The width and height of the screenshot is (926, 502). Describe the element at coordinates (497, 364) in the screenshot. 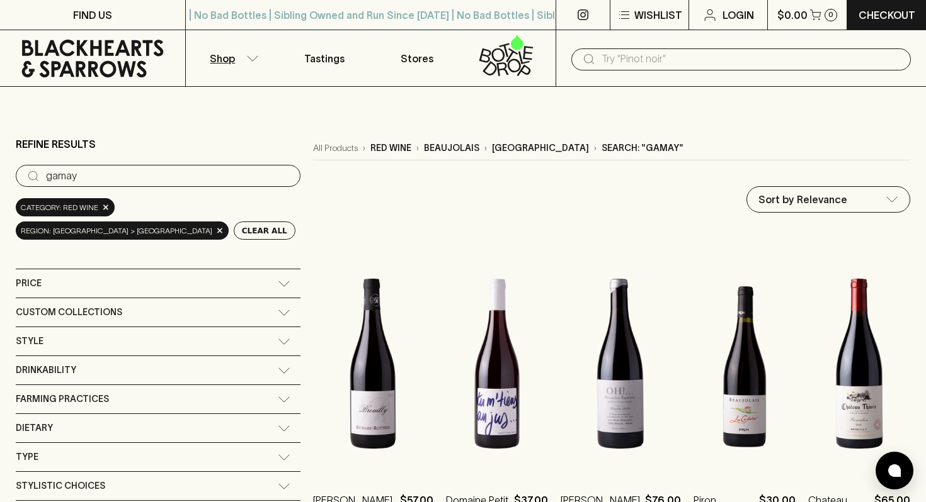

I see `img: Domaine Petit Perou Tu M'tiens au Jus Pas Beaujolais Gamay 2023` at that location.